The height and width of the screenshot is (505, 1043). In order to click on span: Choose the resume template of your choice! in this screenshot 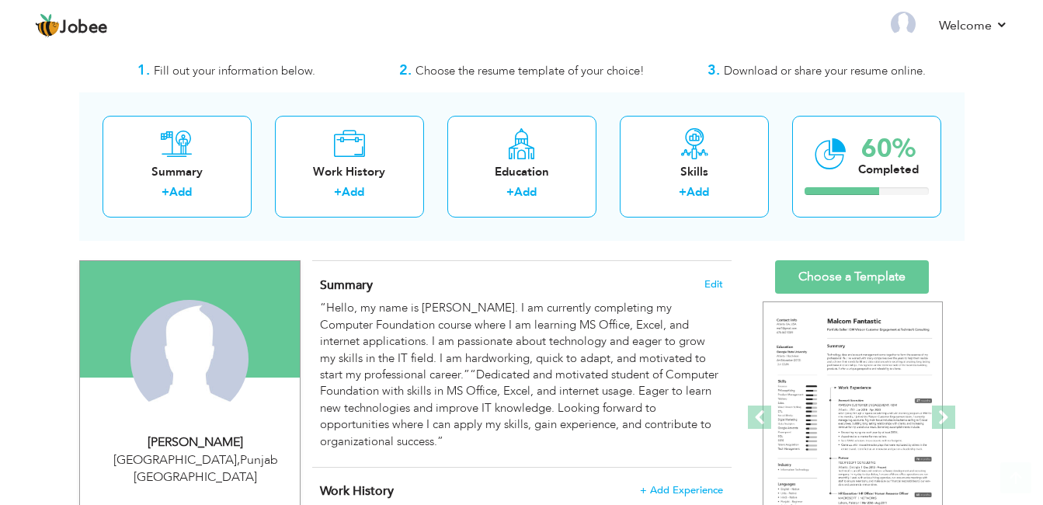, I will do `click(530, 71)`.